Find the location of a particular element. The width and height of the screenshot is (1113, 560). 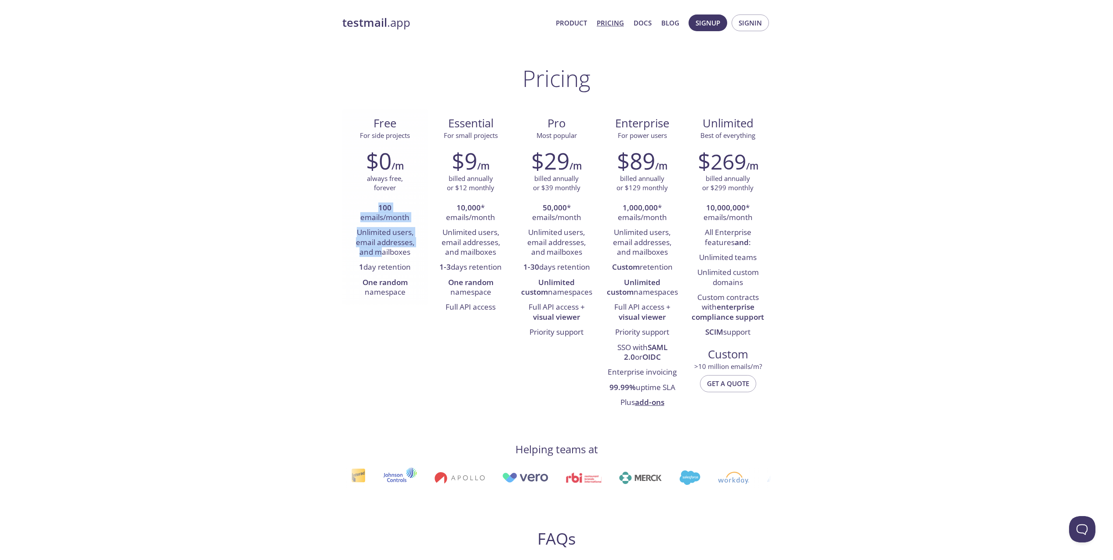

strong: Custom is located at coordinates (626, 267).